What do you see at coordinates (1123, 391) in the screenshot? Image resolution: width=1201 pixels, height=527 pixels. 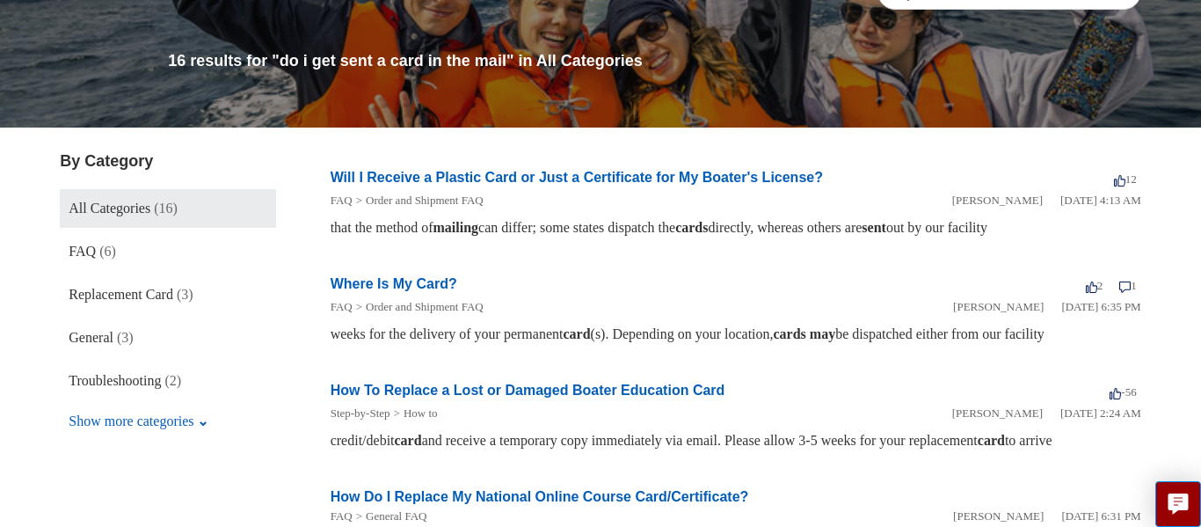 I see `span: -56` at bounding box center [1123, 391].